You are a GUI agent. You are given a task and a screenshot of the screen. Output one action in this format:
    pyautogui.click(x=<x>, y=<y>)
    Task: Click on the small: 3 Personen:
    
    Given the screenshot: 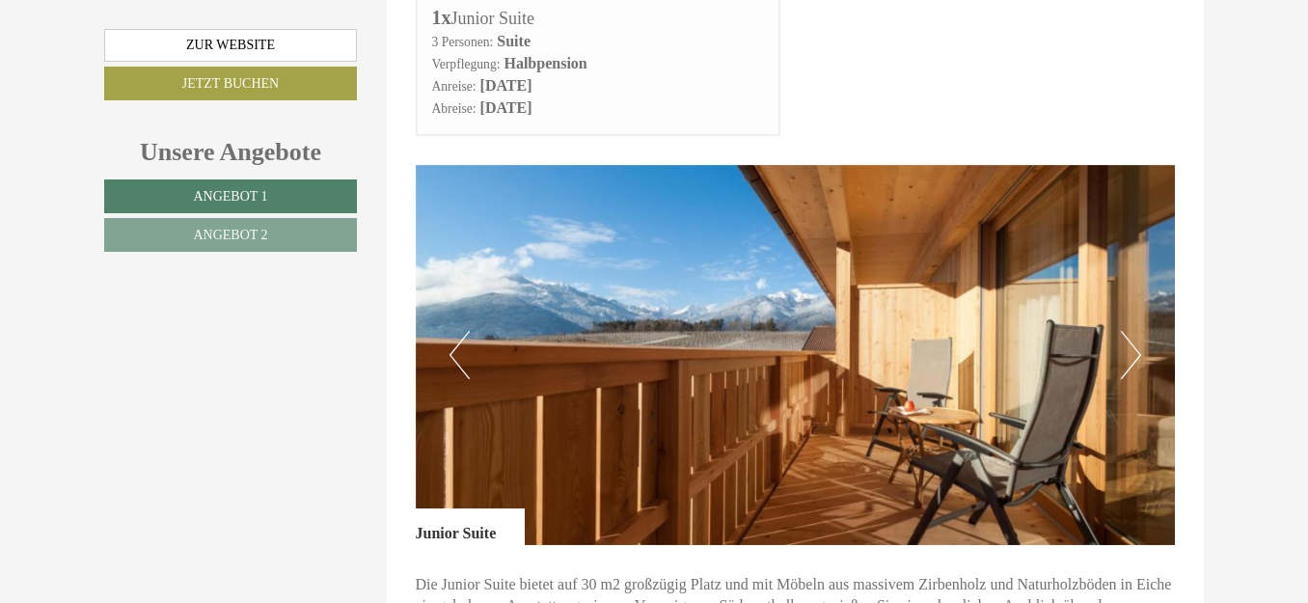 What is the action you would take?
    pyautogui.click(x=463, y=41)
    